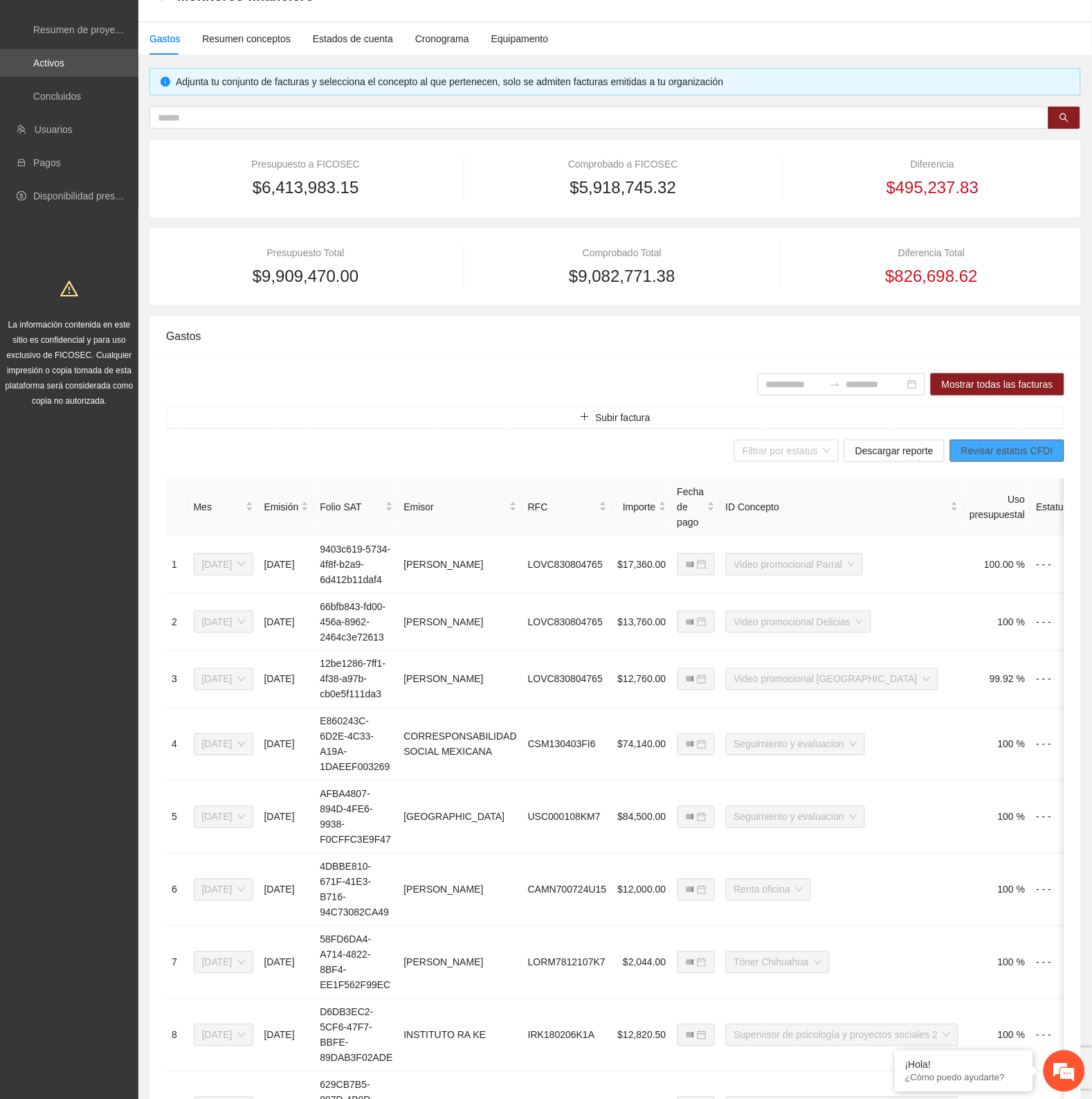 The height and width of the screenshot is (1099, 1092). I want to click on td: 8, so click(177, 1035).